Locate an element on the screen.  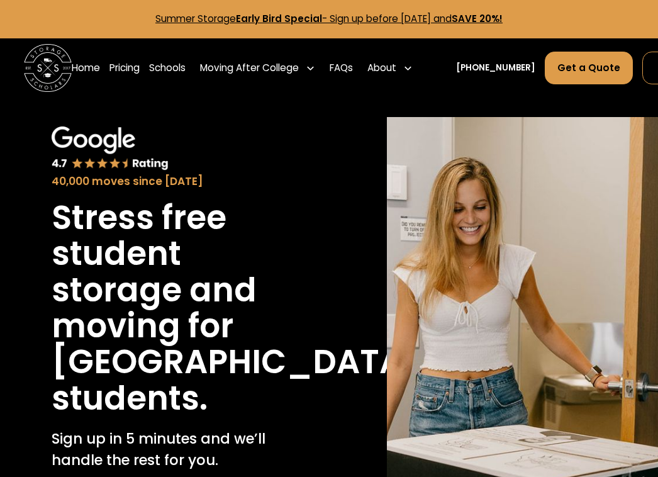
a: FAQs is located at coordinates (341, 68).